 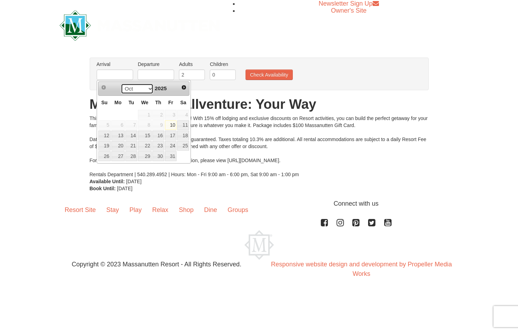 I want to click on span: 1, so click(x=145, y=115).